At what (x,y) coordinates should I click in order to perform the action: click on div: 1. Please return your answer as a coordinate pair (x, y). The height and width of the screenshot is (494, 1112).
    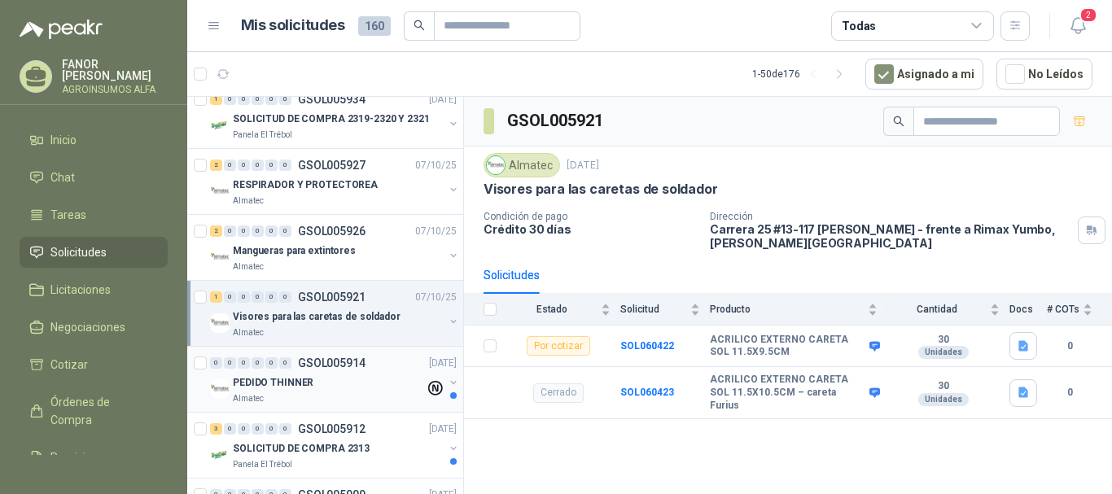
    Looking at the image, I should click on (216, 297).